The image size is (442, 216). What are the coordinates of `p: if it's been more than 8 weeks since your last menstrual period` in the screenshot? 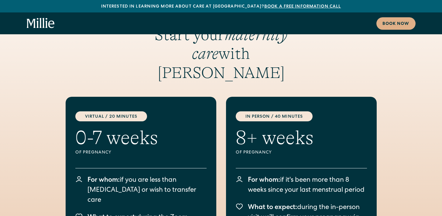 It's located at (307, 186).